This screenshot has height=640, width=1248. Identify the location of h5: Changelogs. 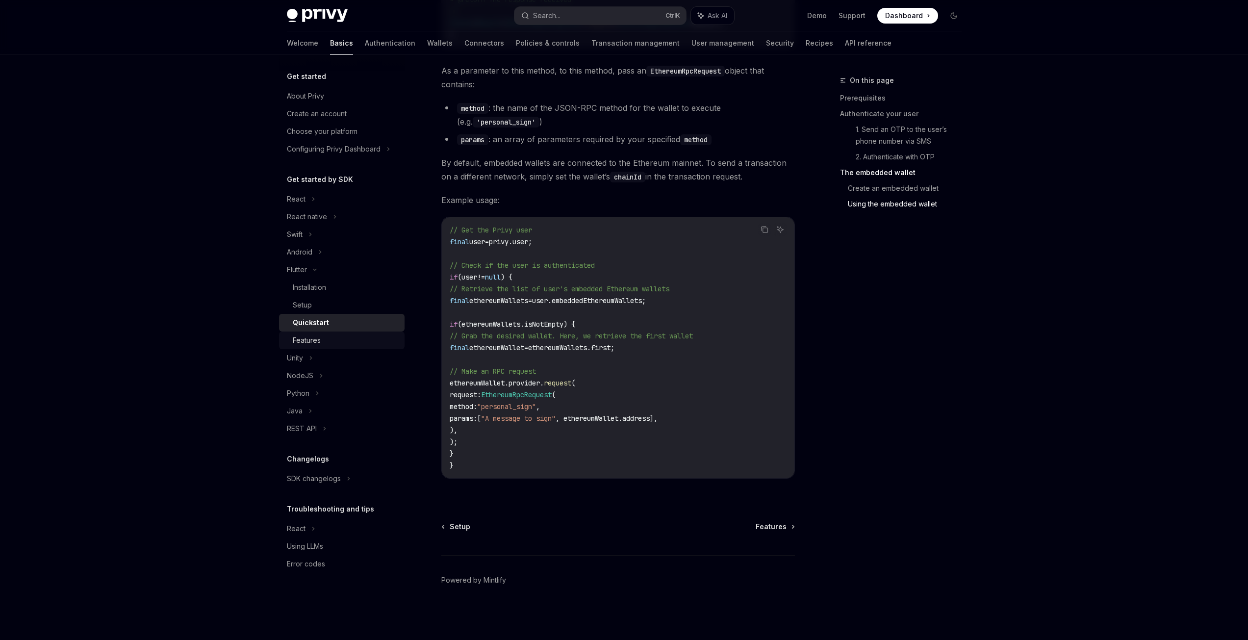
(308, 459).